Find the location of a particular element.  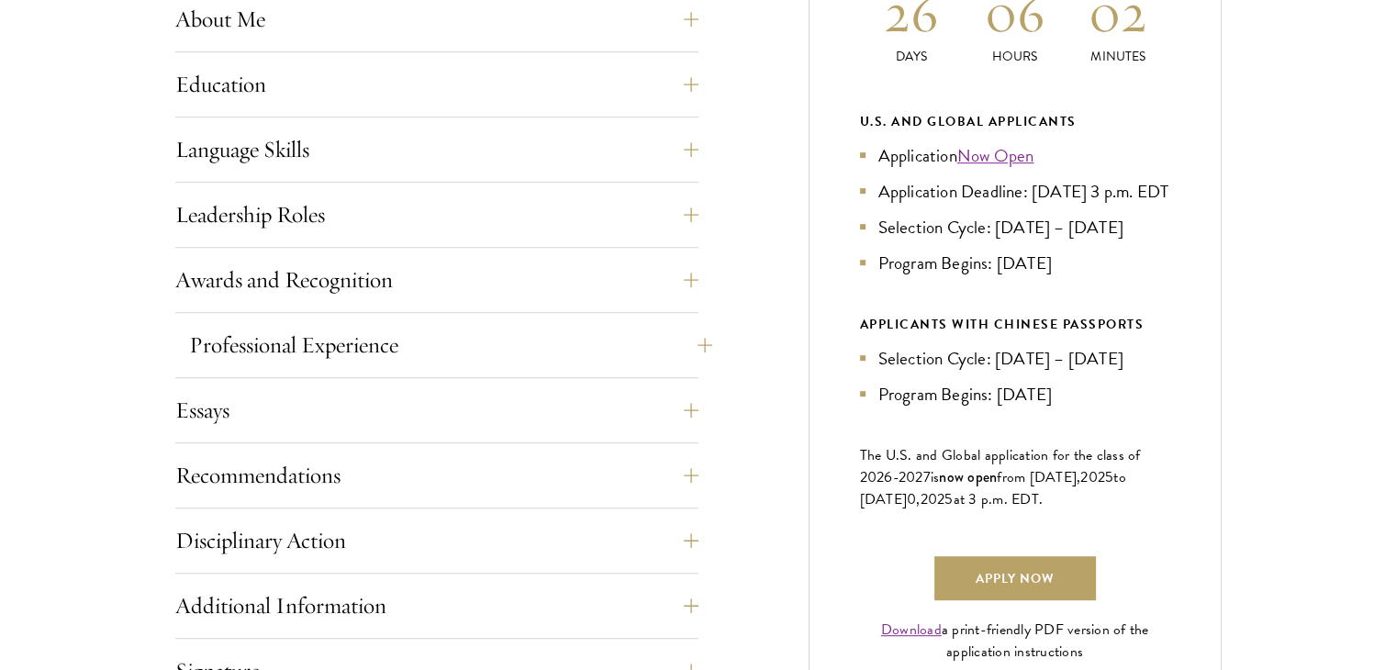

span: The U.S. and Global application for the class of 202 is located at coordinates (1001, 466).